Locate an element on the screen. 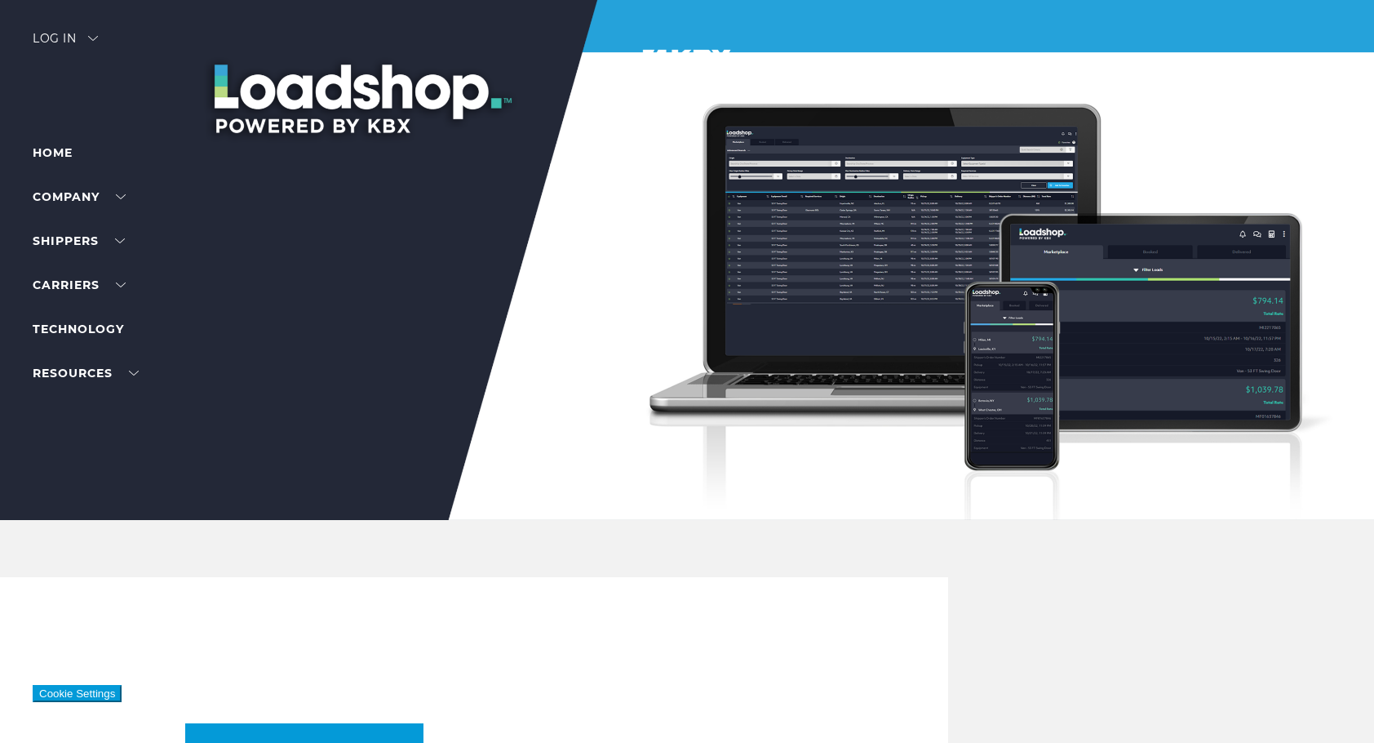 This screenshot has height=743, width=1374. a: Technology is located at coordinates (78, 329).